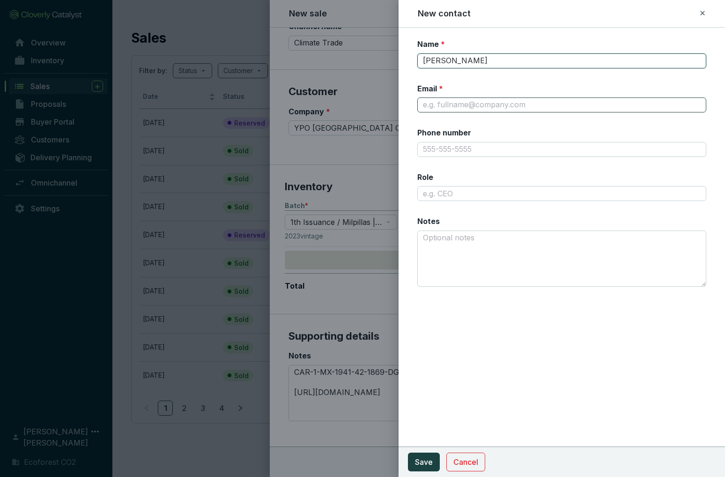  Describe the element at coordinates (424, 462) in the screenshot. I see `button: Save` at that location.